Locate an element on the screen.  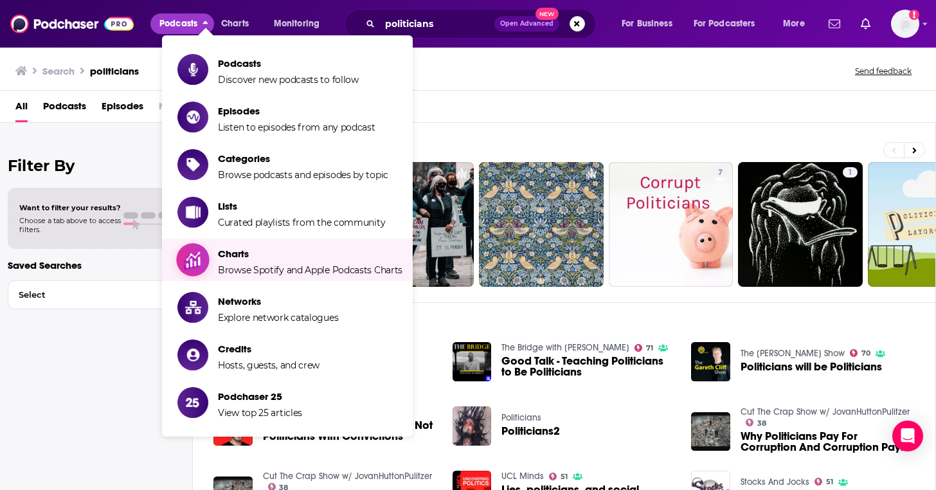
a: Stocks And Jocks is located at coordinates (775, 482).